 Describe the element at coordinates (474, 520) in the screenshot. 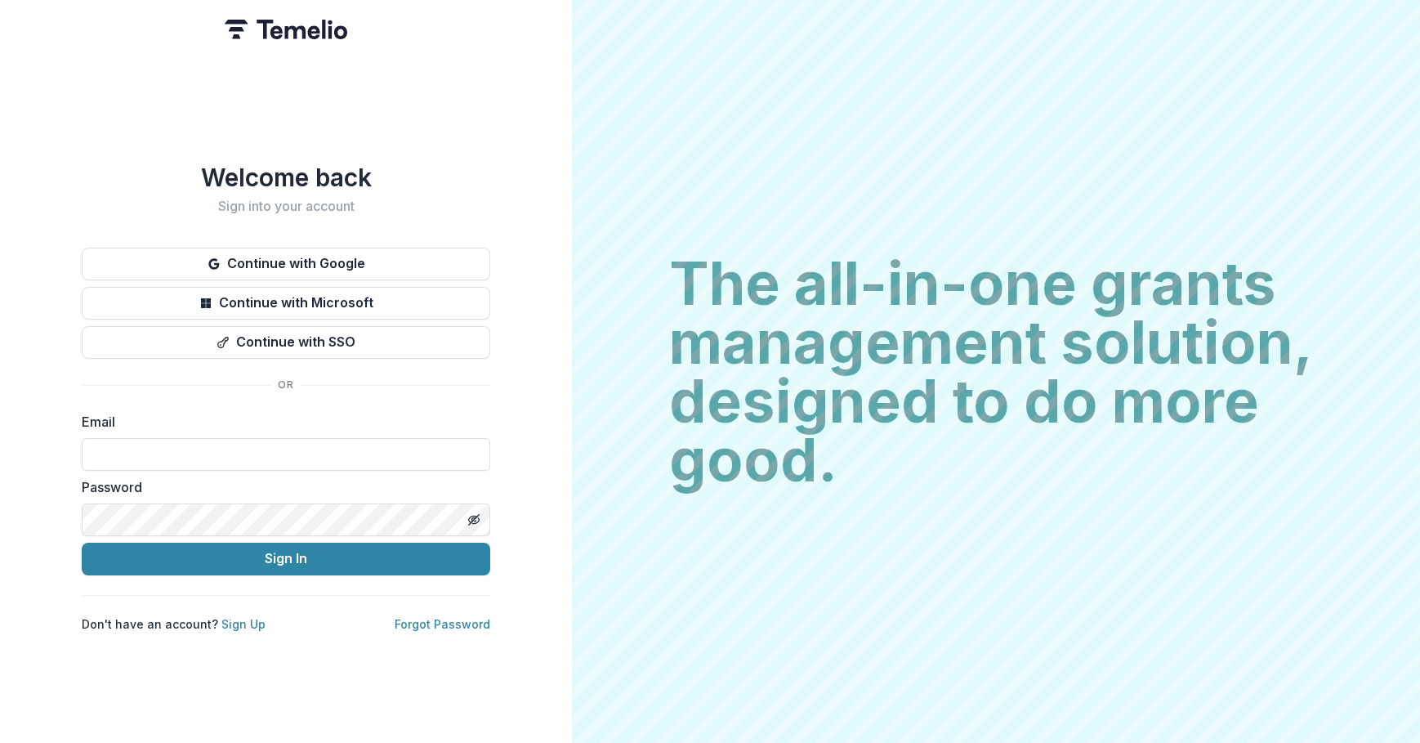

I see `button: Toggle password visibility` at that location.